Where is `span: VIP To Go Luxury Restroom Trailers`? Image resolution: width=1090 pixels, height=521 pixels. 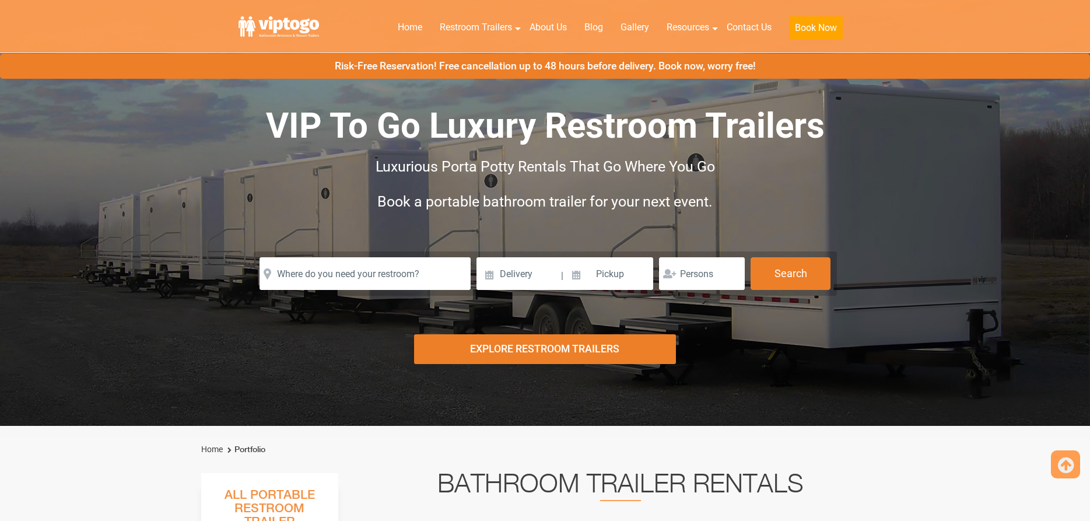 span: VIP To Go Luxury Restroom Trailers is located at coordinates (546, 125).